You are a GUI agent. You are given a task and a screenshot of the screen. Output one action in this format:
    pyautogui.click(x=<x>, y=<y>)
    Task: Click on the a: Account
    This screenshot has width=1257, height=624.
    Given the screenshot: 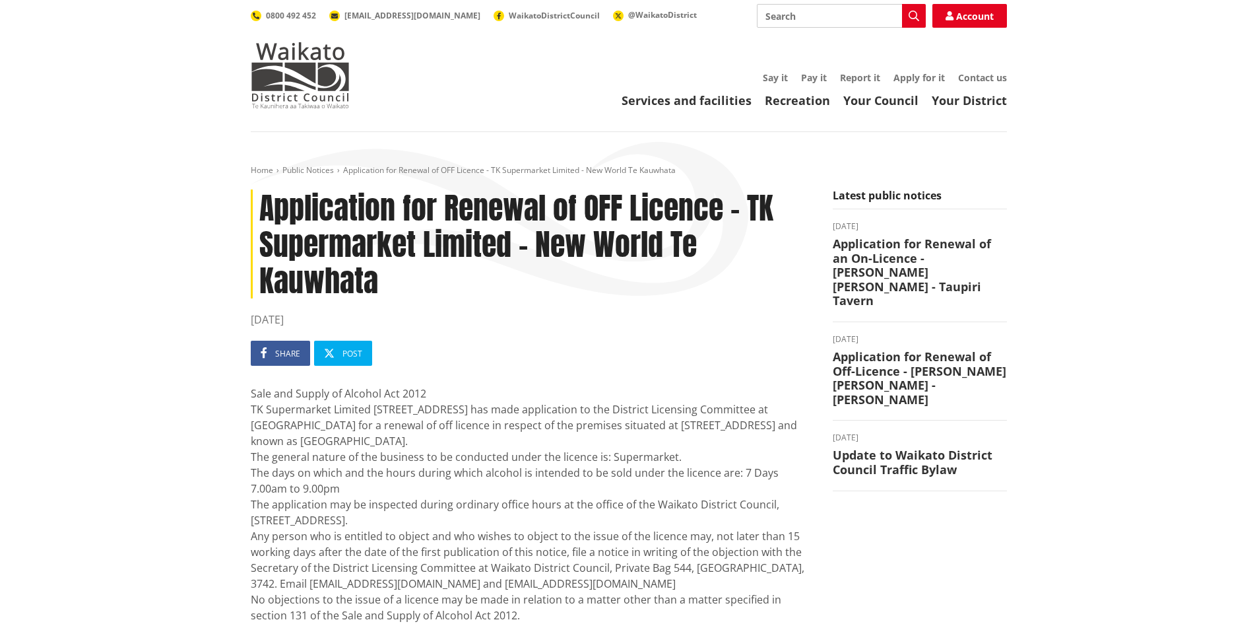 What is the action you would take?
    pyautogui.click(x=969, y=16)
    